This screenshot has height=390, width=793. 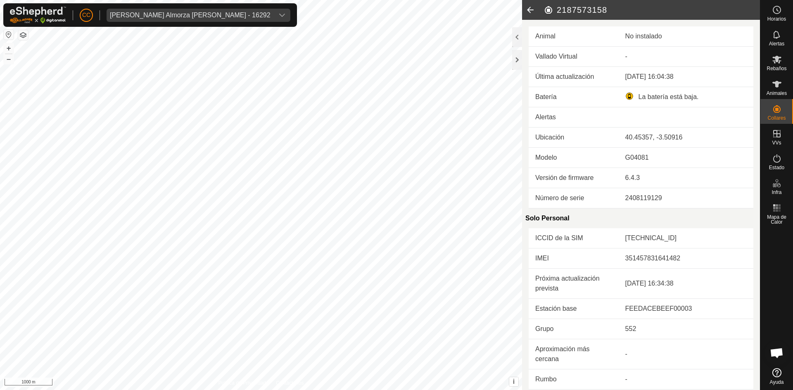 I want to click on span: Inigo Almorza Aranguren - 16292, so click(x=190, y=15).